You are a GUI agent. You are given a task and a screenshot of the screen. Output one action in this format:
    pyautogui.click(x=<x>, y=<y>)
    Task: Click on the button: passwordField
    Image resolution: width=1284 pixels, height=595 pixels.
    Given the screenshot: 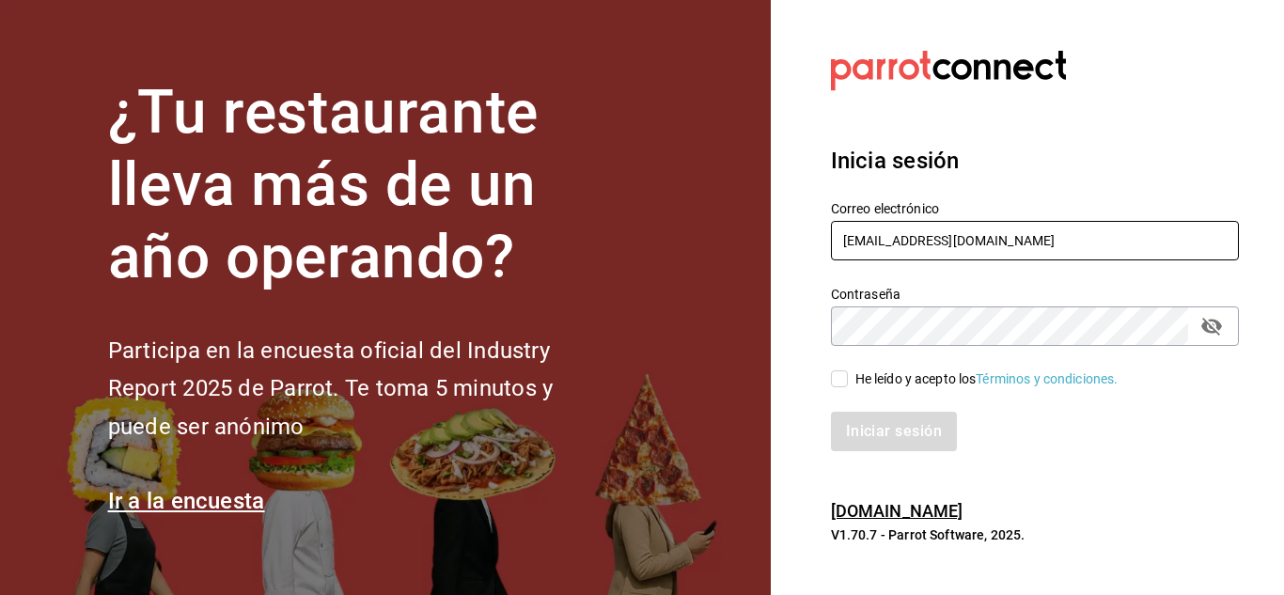 What is the action you would take?
    pyautogui.click(x=1211, y=326)
    